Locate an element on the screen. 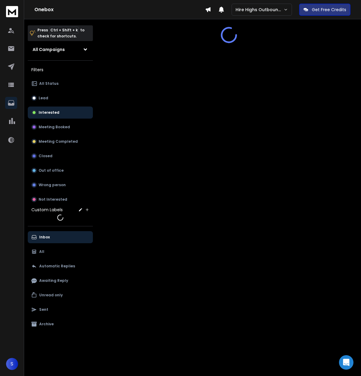  p: All is located at coordinates (42, 251).